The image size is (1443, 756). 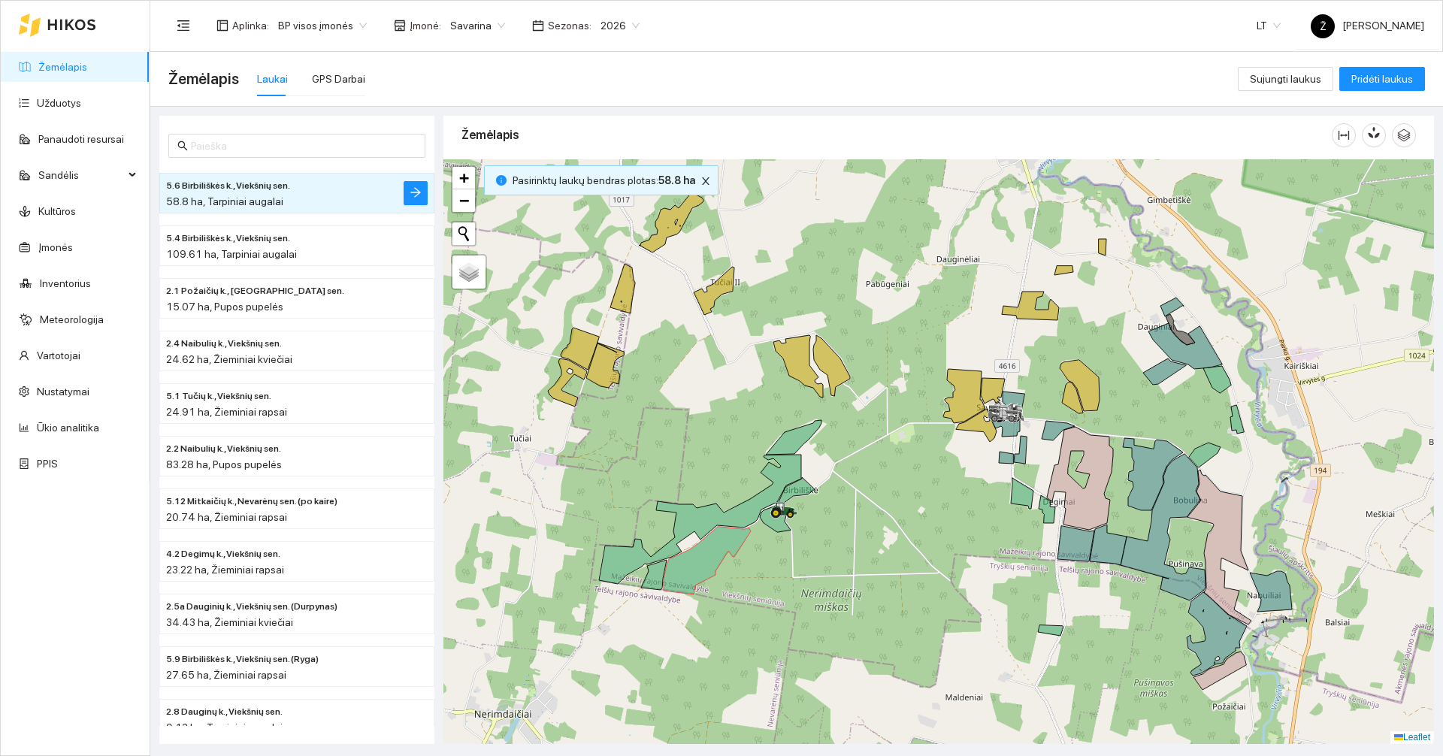 What do you see at coordinates (59, 355) in the screenshot?
I see `a: Vartotojai` at bounding box center [59, 355].